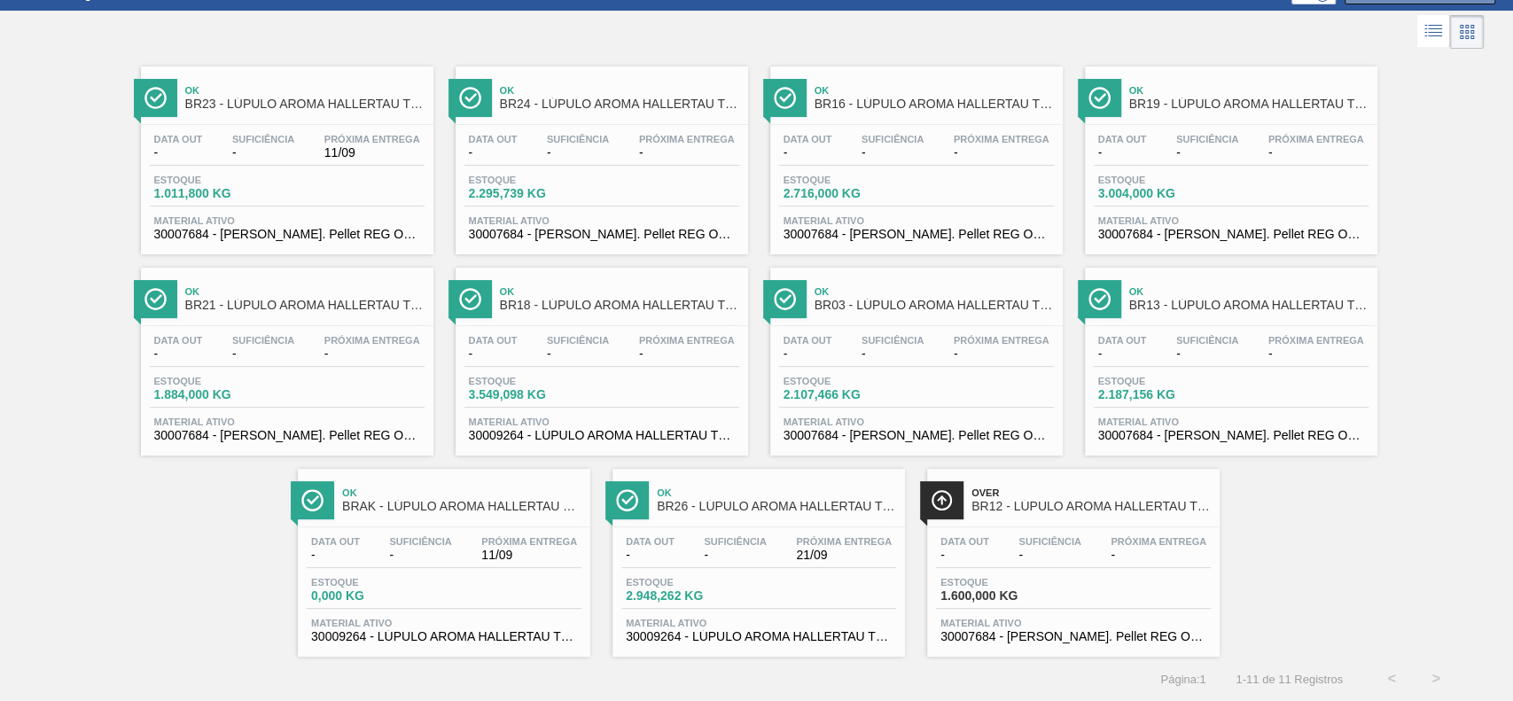  Describe the element at coordinates (1433, 32) in the screenshot. I see `div: Visão em Lista` at that location.